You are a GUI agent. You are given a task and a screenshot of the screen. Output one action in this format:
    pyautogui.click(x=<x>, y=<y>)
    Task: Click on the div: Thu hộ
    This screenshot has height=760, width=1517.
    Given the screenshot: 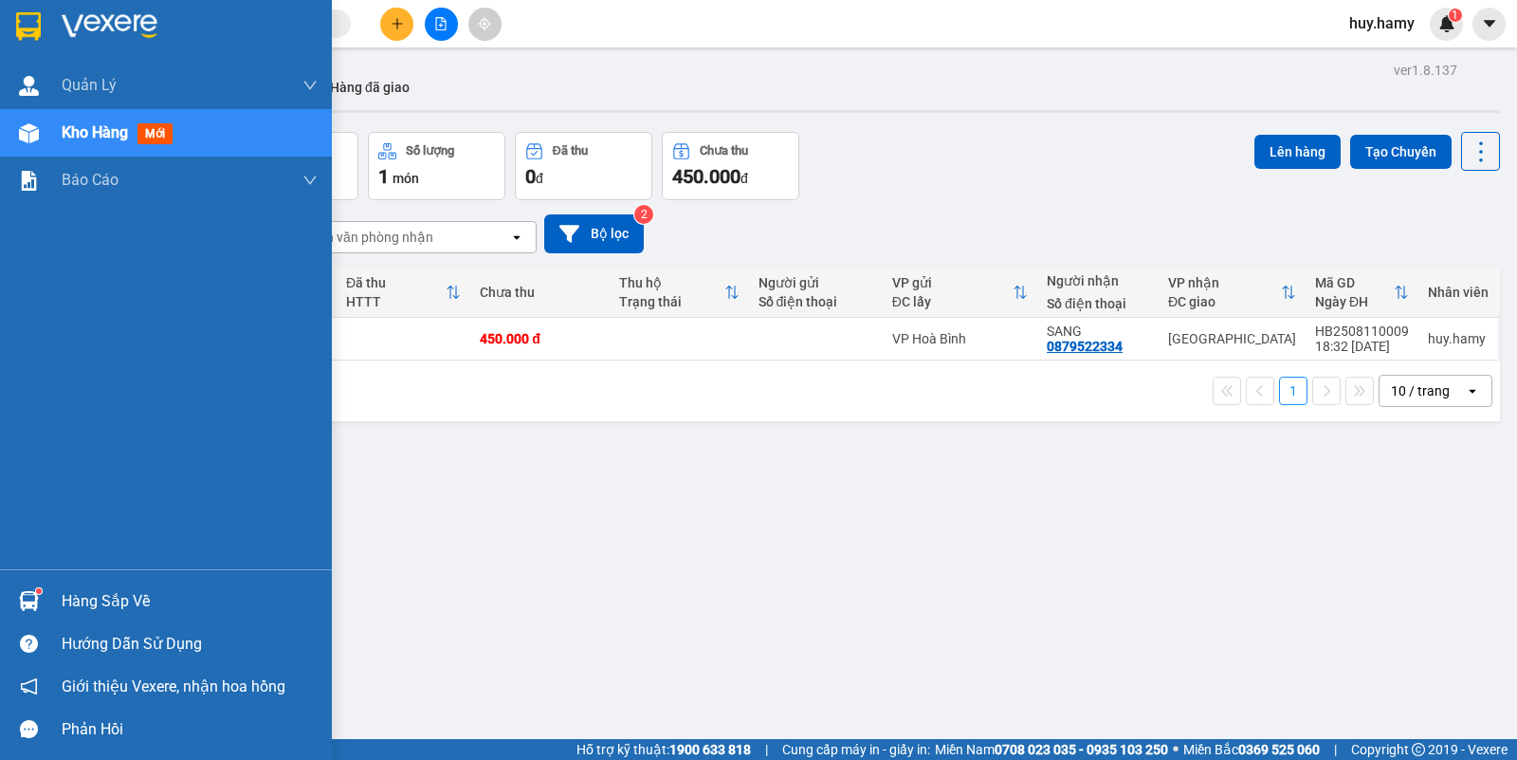 What is the action you would take?
    pyautogui.click(x=671, y=283)
    